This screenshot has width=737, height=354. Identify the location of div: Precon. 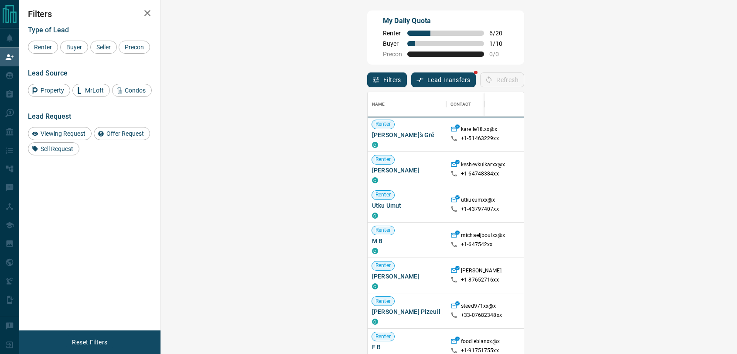
(134, 47).